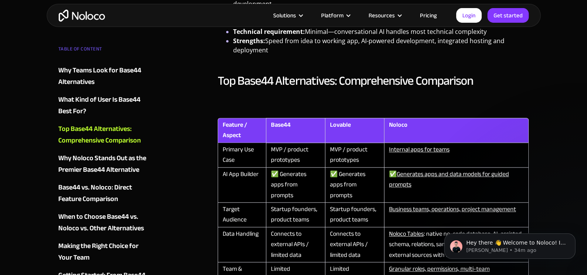  What do you see at coordinates (456, 245) in the screenshot?
I see `td: : native no-code database, AI-assisted schema, relations, sample data; also connects to external ...` at bounding box center [456, 245].